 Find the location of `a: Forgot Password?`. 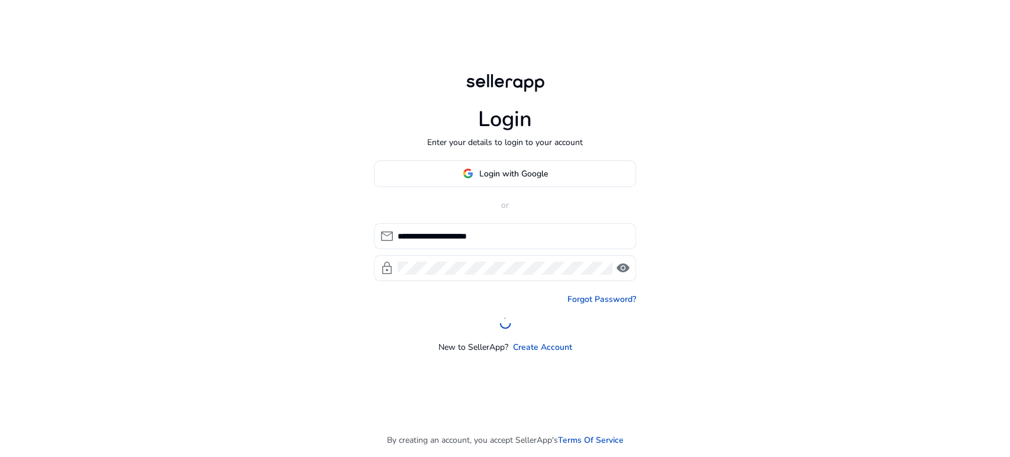

a: Forgot Password? is located at coordinates (602, 299).